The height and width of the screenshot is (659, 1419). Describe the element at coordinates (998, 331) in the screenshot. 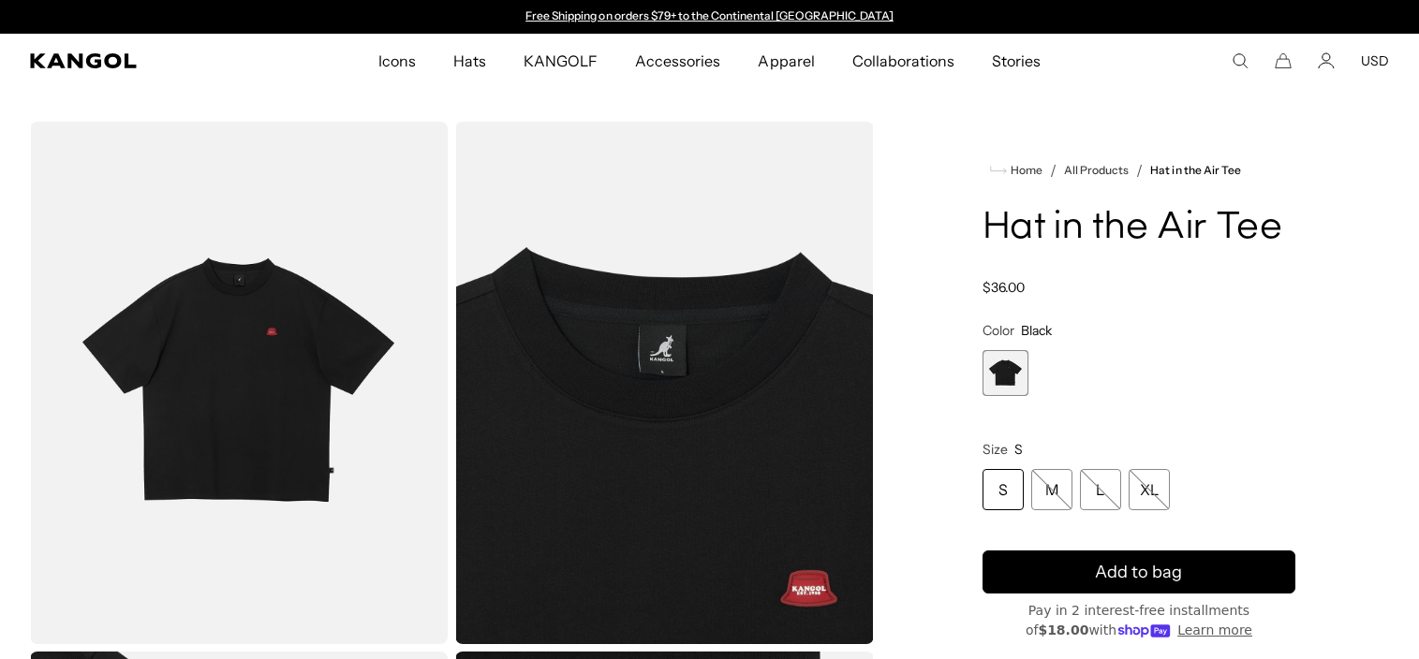

I see `span: Color` at that location.